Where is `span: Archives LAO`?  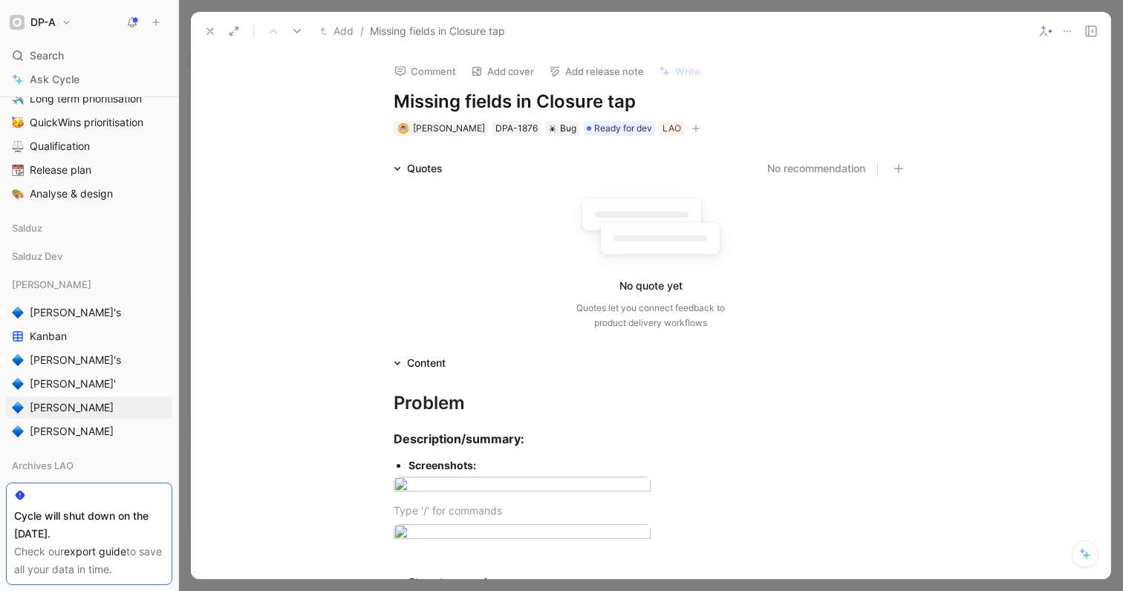
span: Archives LAO is located at coordinates (42, 466).